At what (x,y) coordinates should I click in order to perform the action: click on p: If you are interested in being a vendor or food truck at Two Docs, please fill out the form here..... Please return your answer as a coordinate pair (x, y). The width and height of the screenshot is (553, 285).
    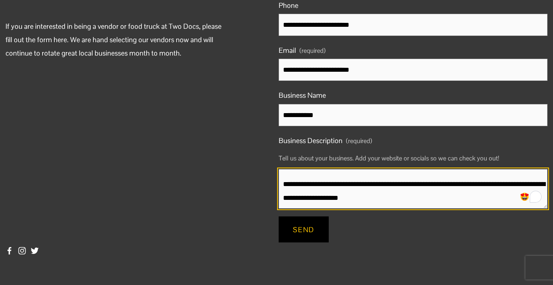
    Looking at the image, I should click on (117, 40).